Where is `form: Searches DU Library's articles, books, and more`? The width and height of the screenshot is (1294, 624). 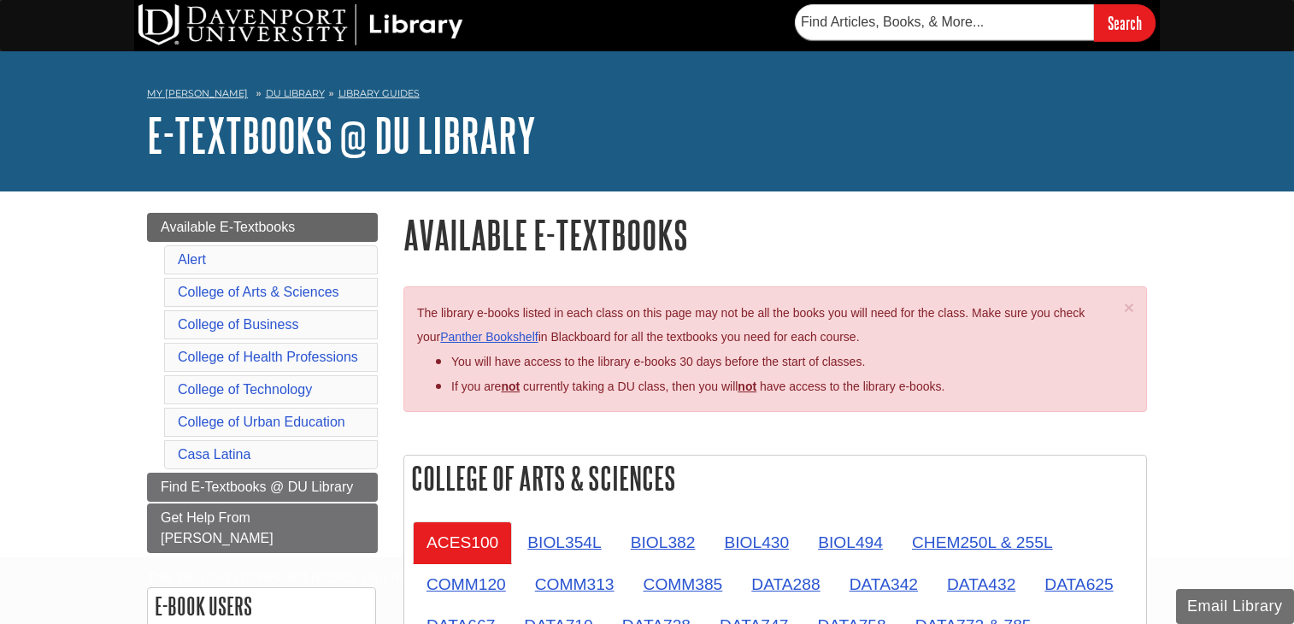 form: Searches DU Library's articles, books, and more is located at coordinates (975, 22).